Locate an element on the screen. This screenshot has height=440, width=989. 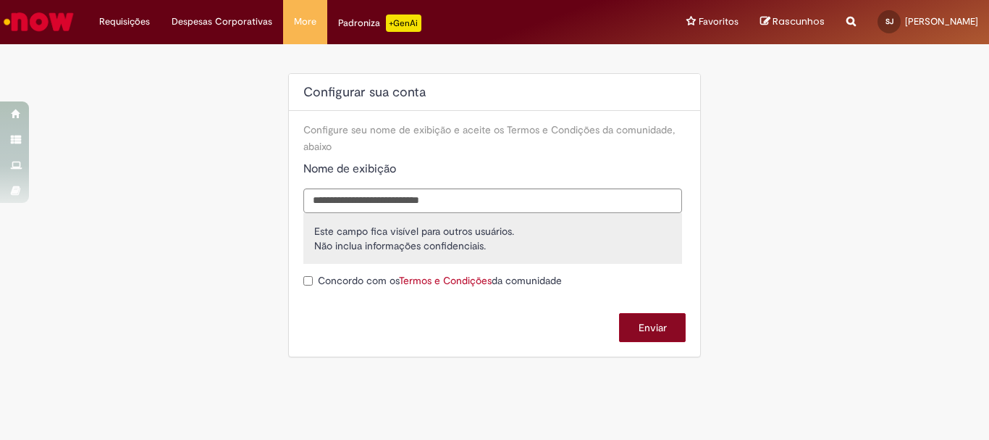
a: Termos e Condições is located at coordinates (445, 280).